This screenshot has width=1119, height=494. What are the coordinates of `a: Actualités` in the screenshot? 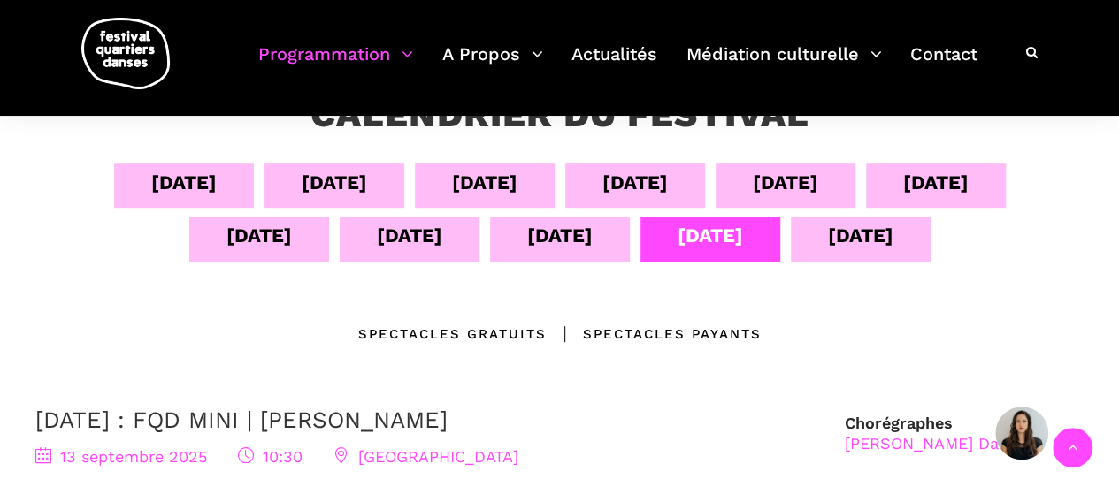 It's located at (614, 65).